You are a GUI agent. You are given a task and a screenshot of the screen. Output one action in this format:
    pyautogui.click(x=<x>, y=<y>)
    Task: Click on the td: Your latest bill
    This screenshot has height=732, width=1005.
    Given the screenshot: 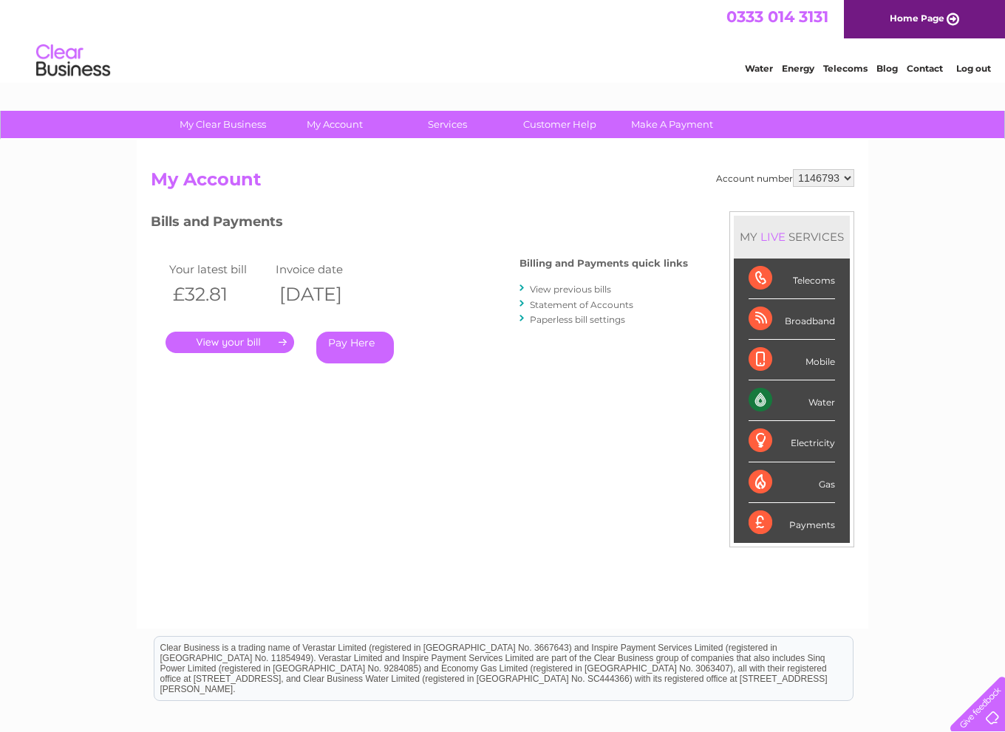 What is the action you would take?
    pyautogui.click(x=219, y=269)
    